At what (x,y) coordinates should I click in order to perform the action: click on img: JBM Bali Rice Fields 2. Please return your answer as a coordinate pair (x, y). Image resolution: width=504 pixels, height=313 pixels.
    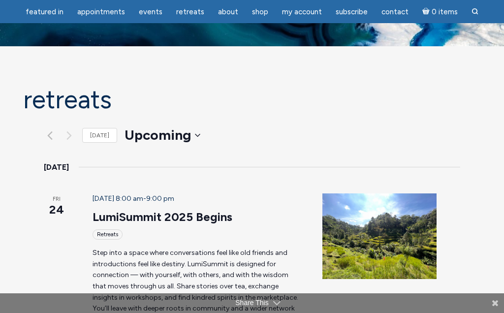
    Looking at the image, I should click on (379, 236).